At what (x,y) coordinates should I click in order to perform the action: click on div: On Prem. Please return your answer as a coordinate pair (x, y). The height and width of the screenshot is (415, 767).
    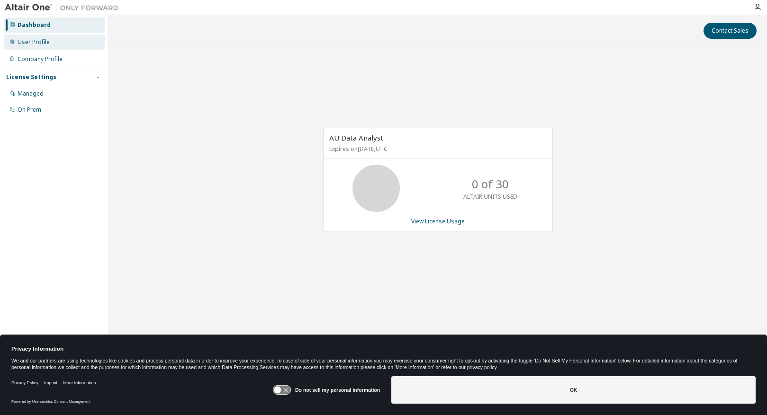
    Looking at the image, I should click on (29, 110).